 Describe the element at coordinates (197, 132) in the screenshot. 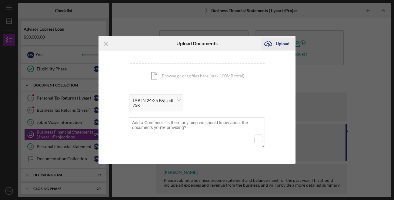

I see `textarea: To enrich screen reader interactions, please activate Accessibility in Grammarly extension settings` at that location.